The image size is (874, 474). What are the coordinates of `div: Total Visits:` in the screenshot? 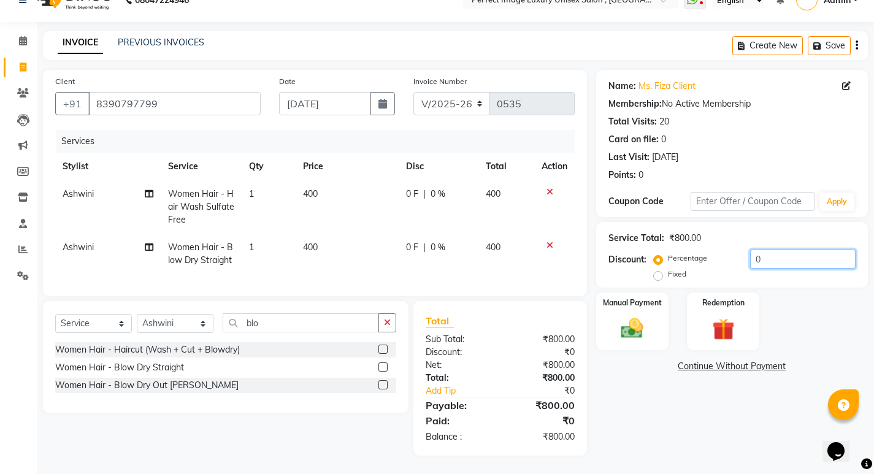 It's located at (632, 121).